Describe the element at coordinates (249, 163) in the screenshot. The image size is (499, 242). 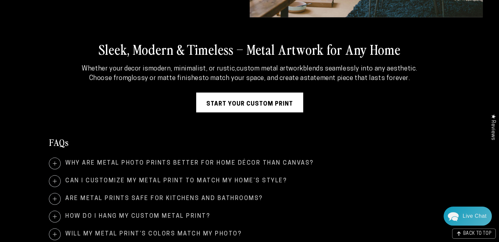
I see `summary: Why are metal photo prints better for home décor than canvas?` at that location.